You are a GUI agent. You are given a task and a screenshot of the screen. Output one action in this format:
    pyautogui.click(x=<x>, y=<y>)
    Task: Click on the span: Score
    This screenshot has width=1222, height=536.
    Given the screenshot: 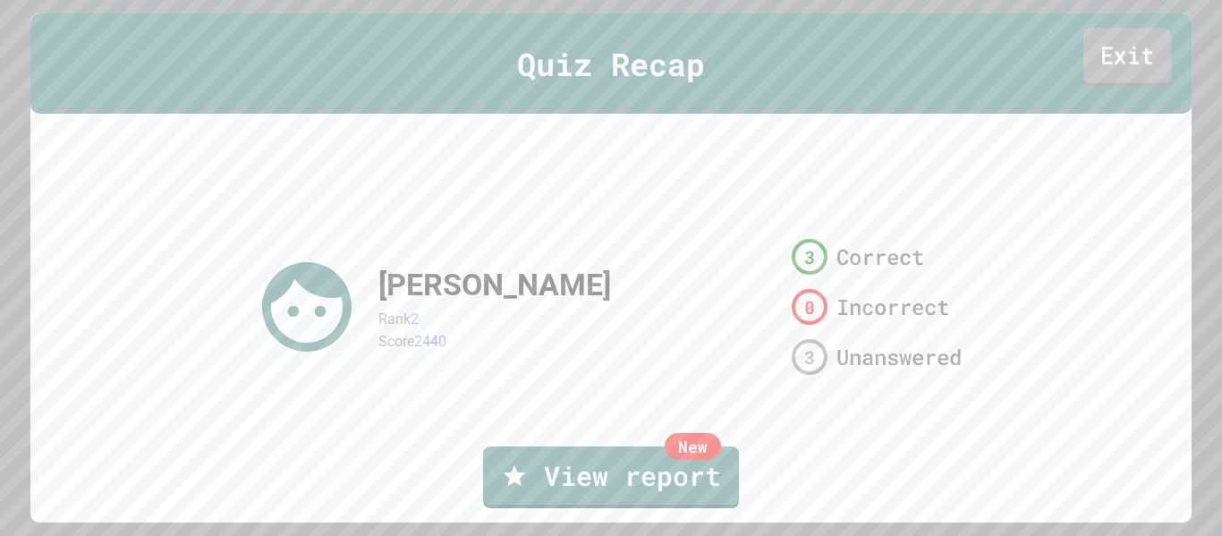 What is the action you would take?
    pyautogui.click(x=396, y=341)
    